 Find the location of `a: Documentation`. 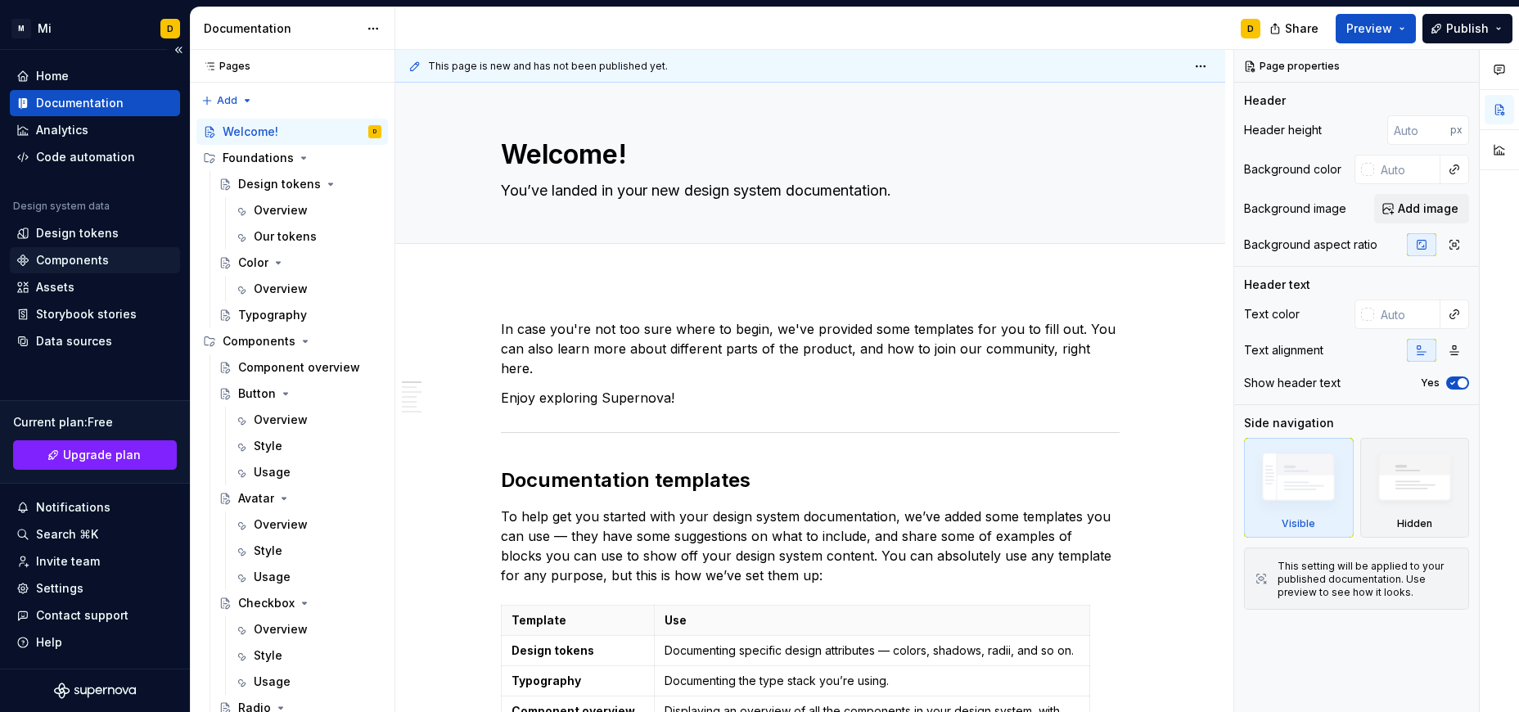

a: Documentation is located at coordinates (95, 103).